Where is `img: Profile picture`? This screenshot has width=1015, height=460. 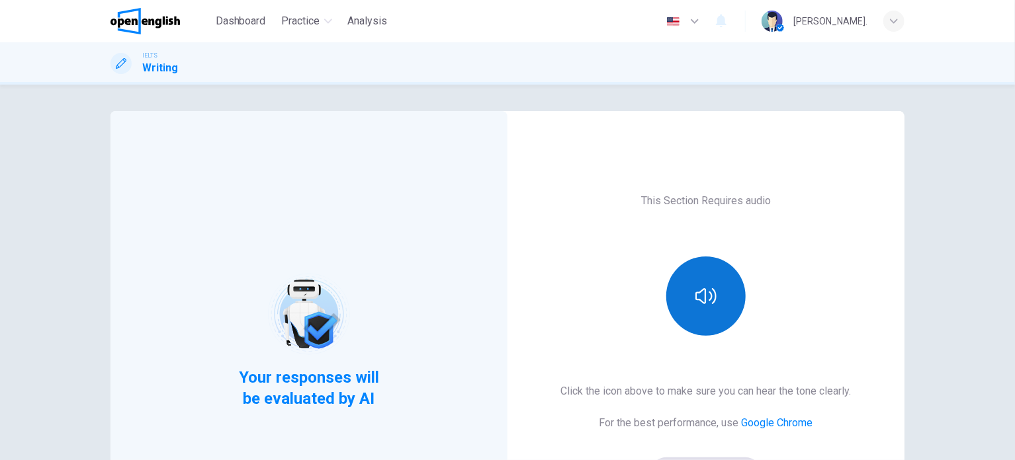 img: Profile picture is located at coordinates (772, 21).